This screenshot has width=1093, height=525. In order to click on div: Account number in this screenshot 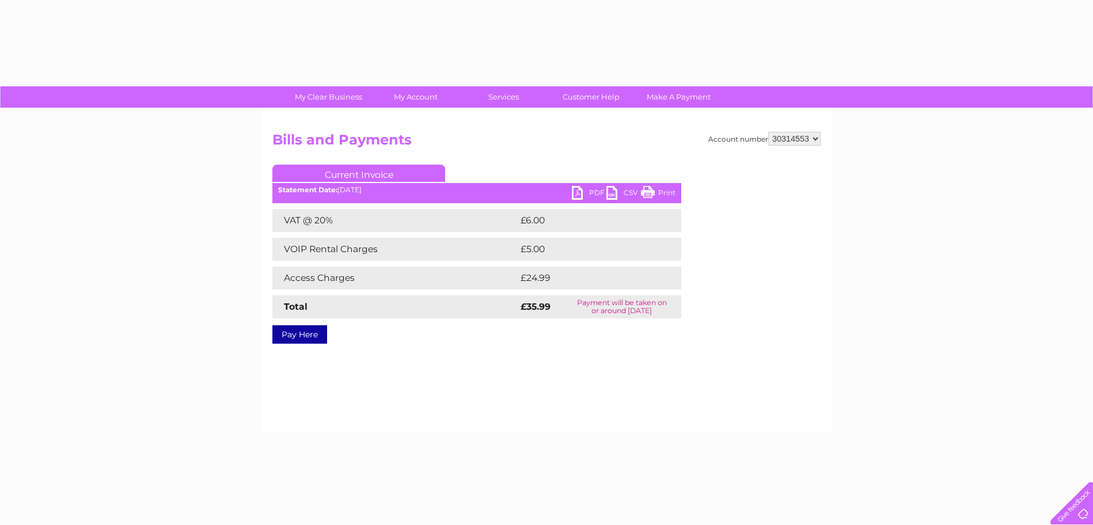, I will do `click(764, 139)`.